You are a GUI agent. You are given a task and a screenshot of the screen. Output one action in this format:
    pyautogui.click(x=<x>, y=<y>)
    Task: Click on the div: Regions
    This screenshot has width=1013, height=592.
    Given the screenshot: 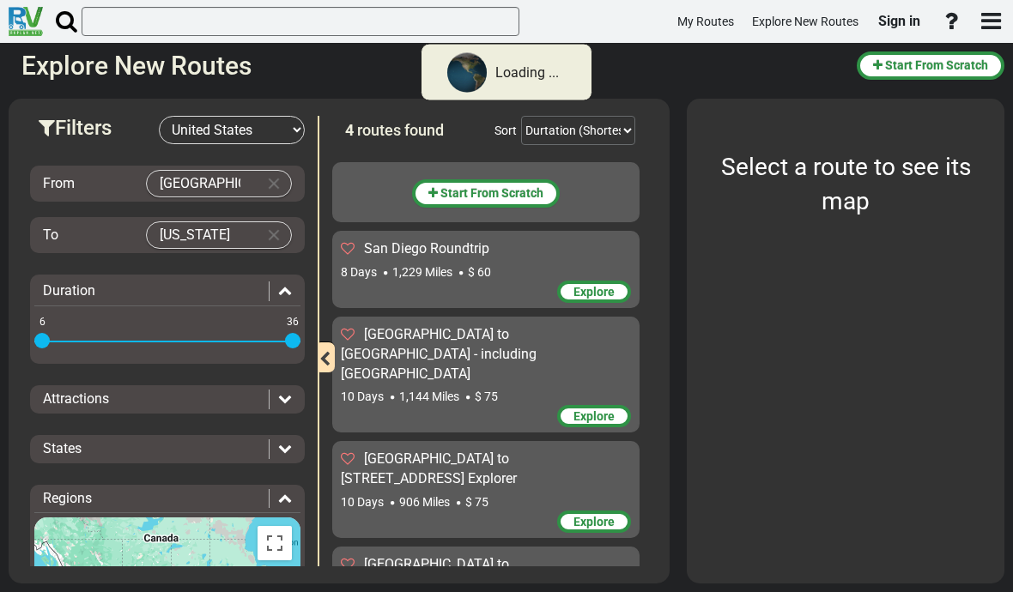 What is the action you would take?
    pyautogui.click(x=167, y=499)
    